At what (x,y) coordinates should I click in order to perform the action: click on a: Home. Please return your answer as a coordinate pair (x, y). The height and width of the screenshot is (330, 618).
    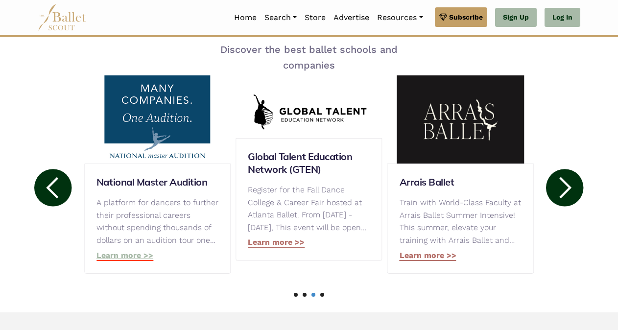
    Looking at the image, I should click on (245, 18).